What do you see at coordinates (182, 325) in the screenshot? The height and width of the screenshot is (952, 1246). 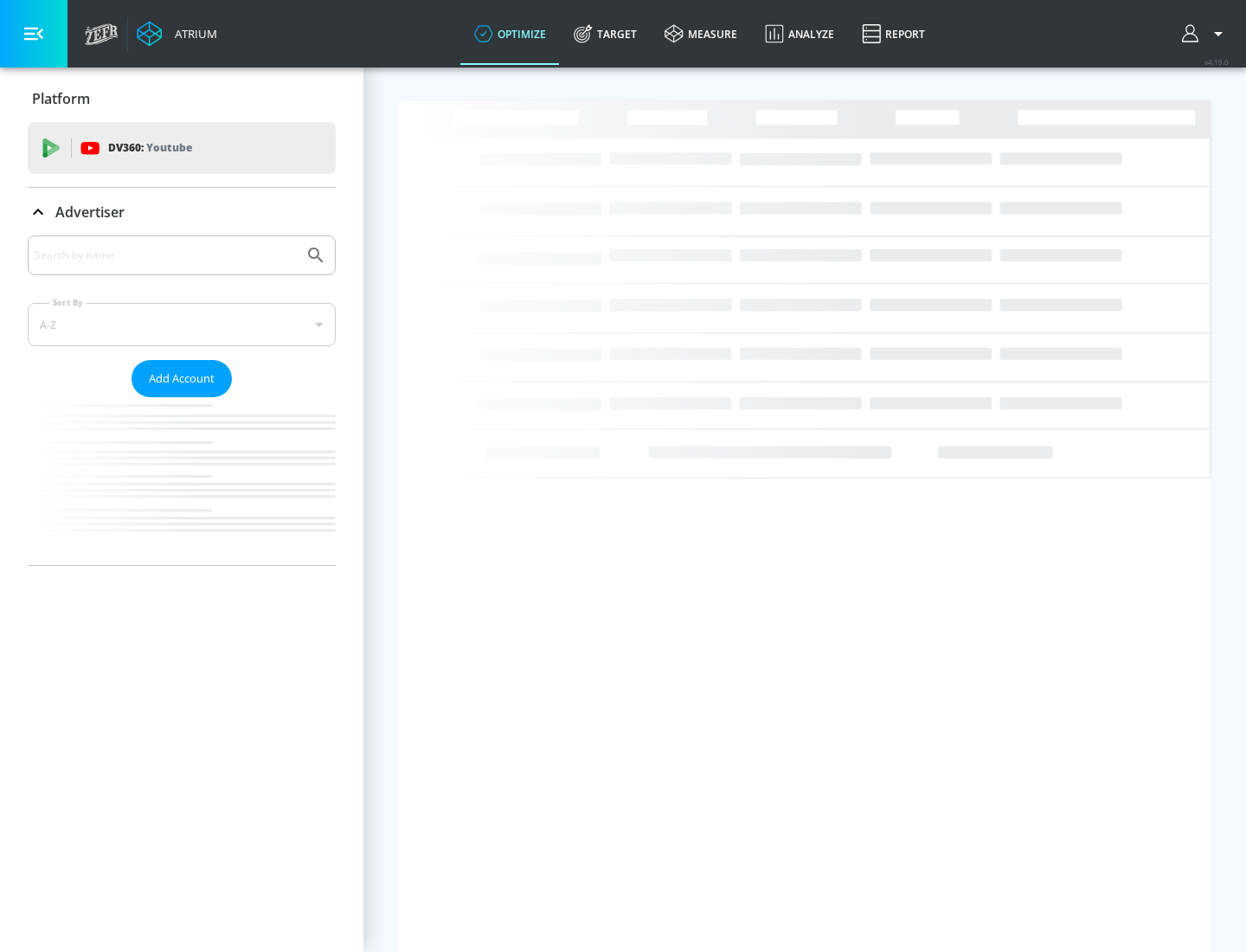 I see `div: A-Z` at bounding box center [182, 325].